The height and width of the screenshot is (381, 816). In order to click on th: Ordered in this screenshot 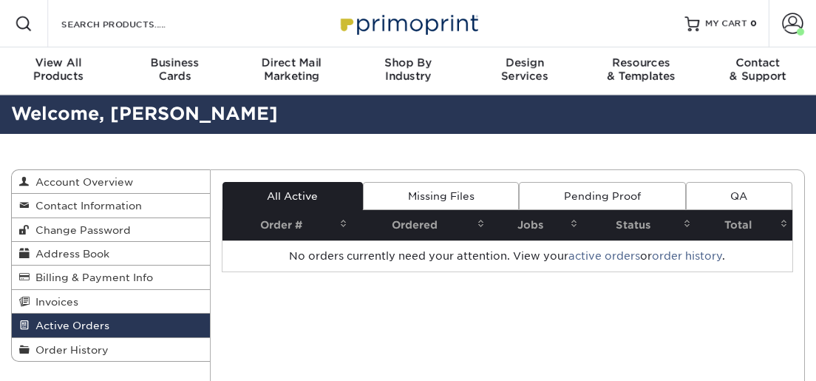, I will do `click(421, 225)`.